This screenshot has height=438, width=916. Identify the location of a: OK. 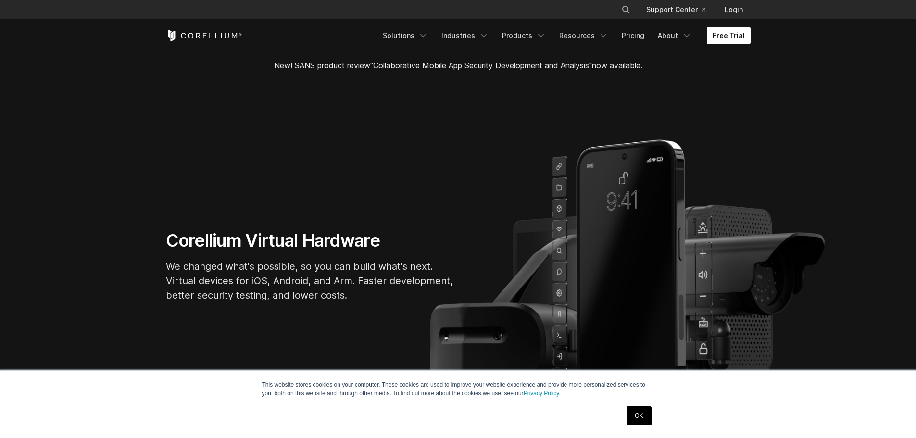
(639, 416).